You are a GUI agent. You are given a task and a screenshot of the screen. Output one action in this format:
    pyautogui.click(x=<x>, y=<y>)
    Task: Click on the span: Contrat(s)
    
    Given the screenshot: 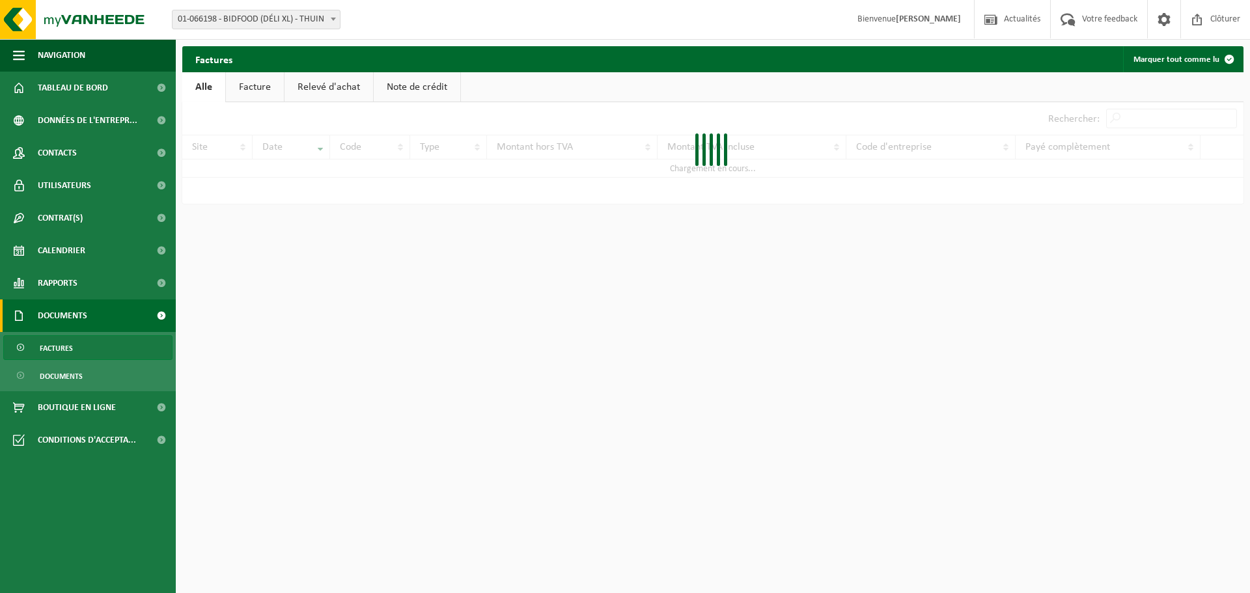 What is the action you would take?
    pyautogui.click(x=60, y=218)
    